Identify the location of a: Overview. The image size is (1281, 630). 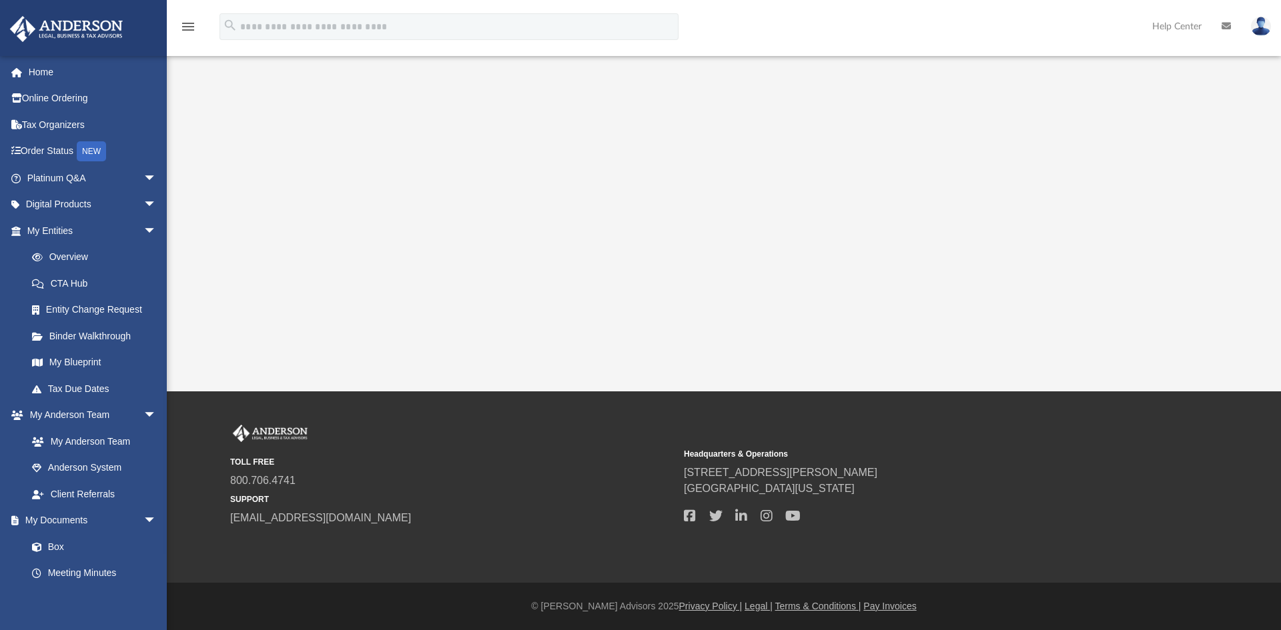
(97, 257).